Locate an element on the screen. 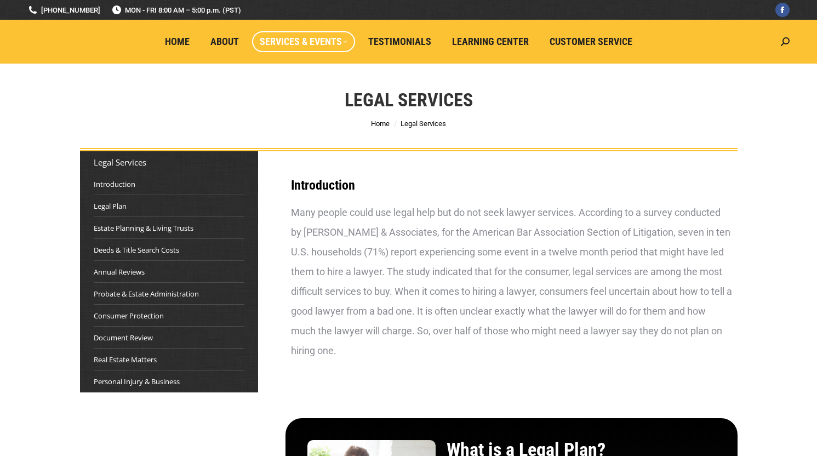  a: Facebook page opens in new window is located at coordinates (783, 10).